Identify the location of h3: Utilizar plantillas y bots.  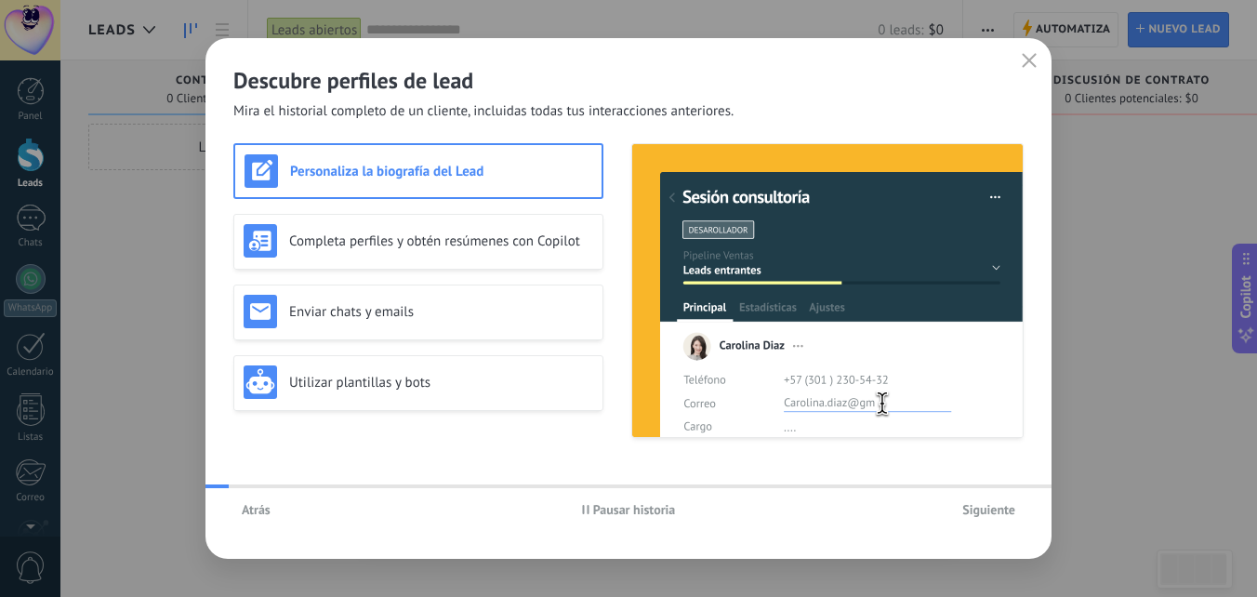
(441, 382).